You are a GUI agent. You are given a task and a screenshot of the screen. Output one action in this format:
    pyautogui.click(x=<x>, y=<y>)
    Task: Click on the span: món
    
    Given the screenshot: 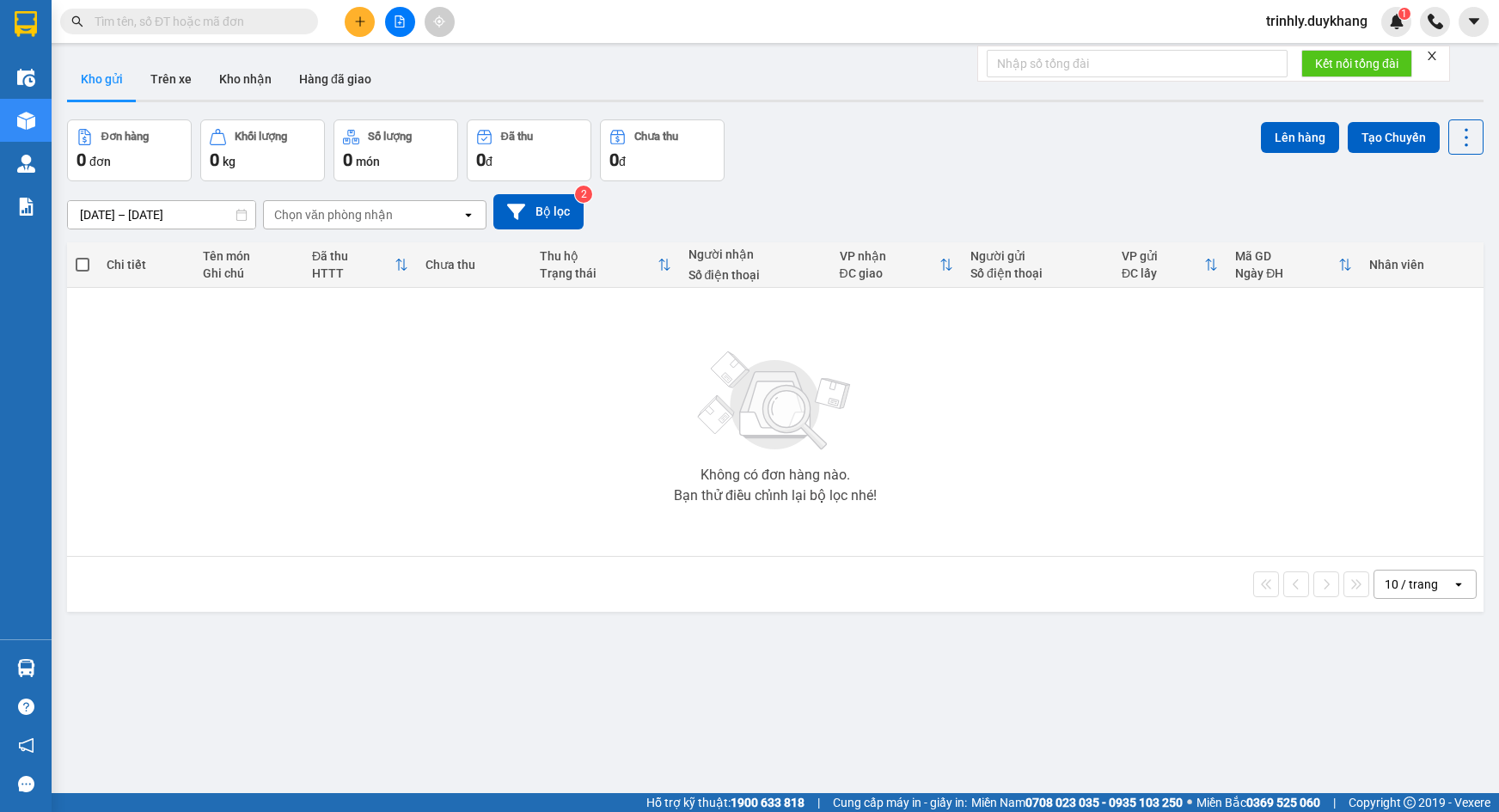 What is the action you would take?
    pyautogui.click(x=368, y=162)
    